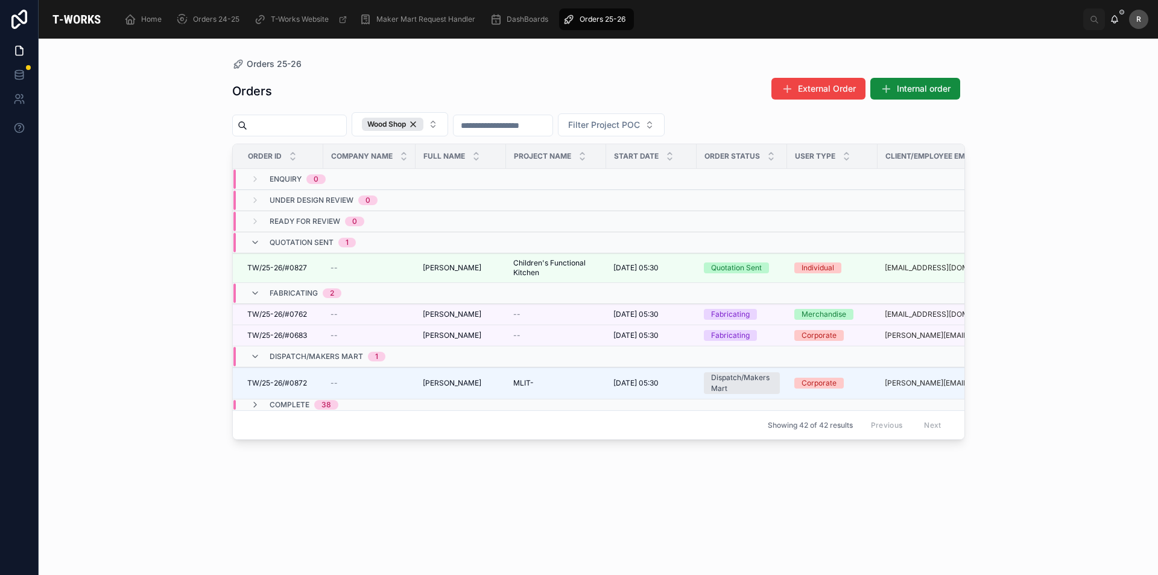  I want to click on span: Client/Employee Email, so click(930, 156).